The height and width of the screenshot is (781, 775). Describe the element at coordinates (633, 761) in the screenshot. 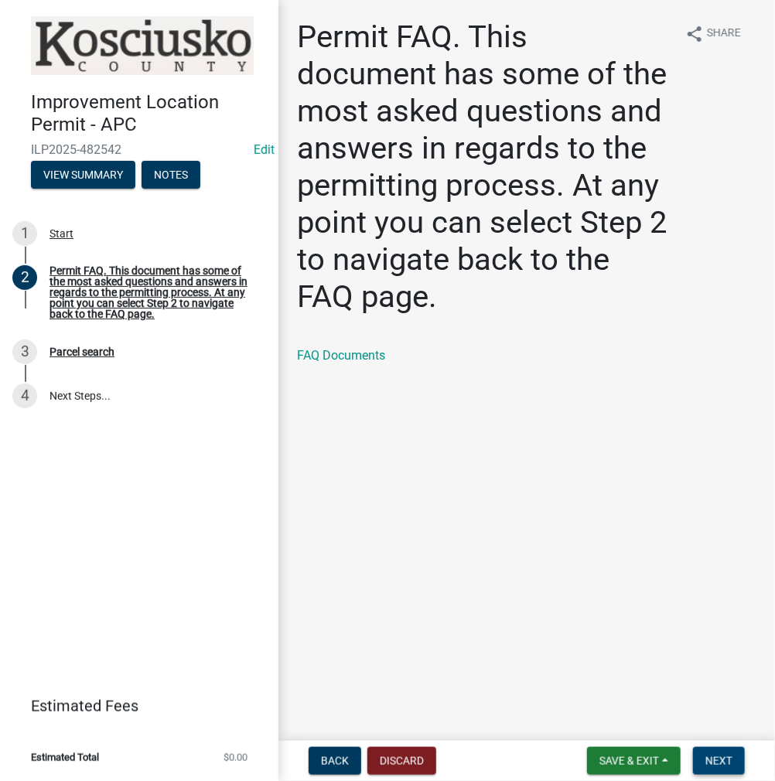

I see `button: Save & Exit` at that location.